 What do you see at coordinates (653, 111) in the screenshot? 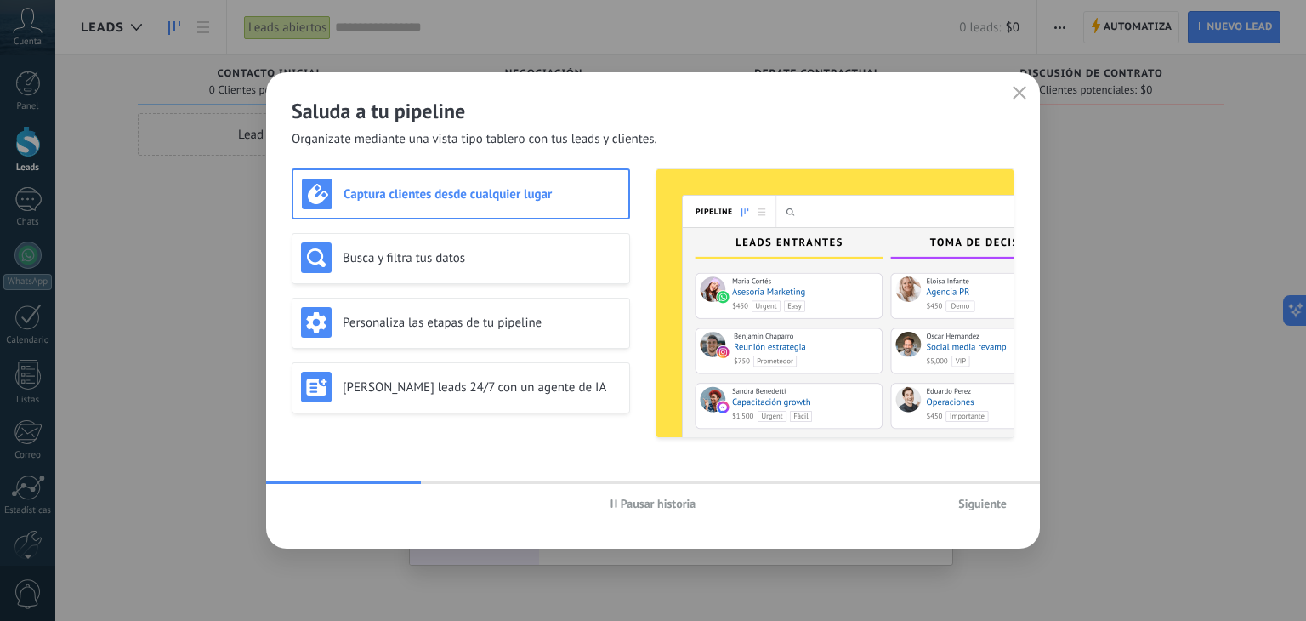
I see `h2: Saluda a tu pipeline` at bounding box center [653, 111].